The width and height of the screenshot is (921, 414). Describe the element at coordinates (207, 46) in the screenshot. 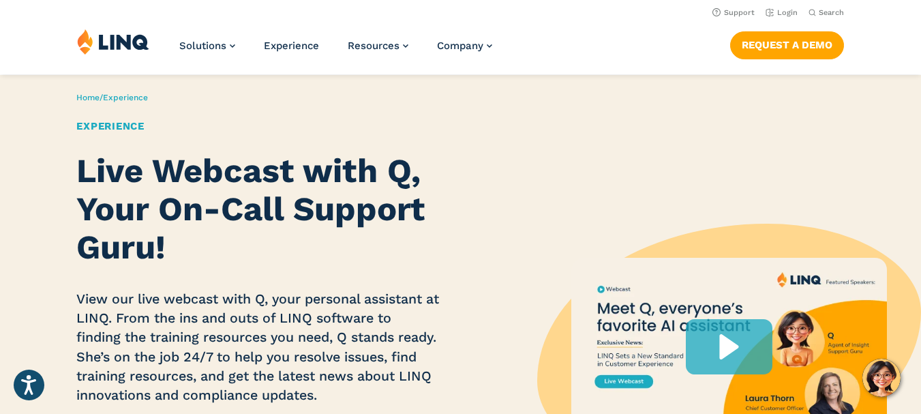

I see `a: Solutions` at that location.